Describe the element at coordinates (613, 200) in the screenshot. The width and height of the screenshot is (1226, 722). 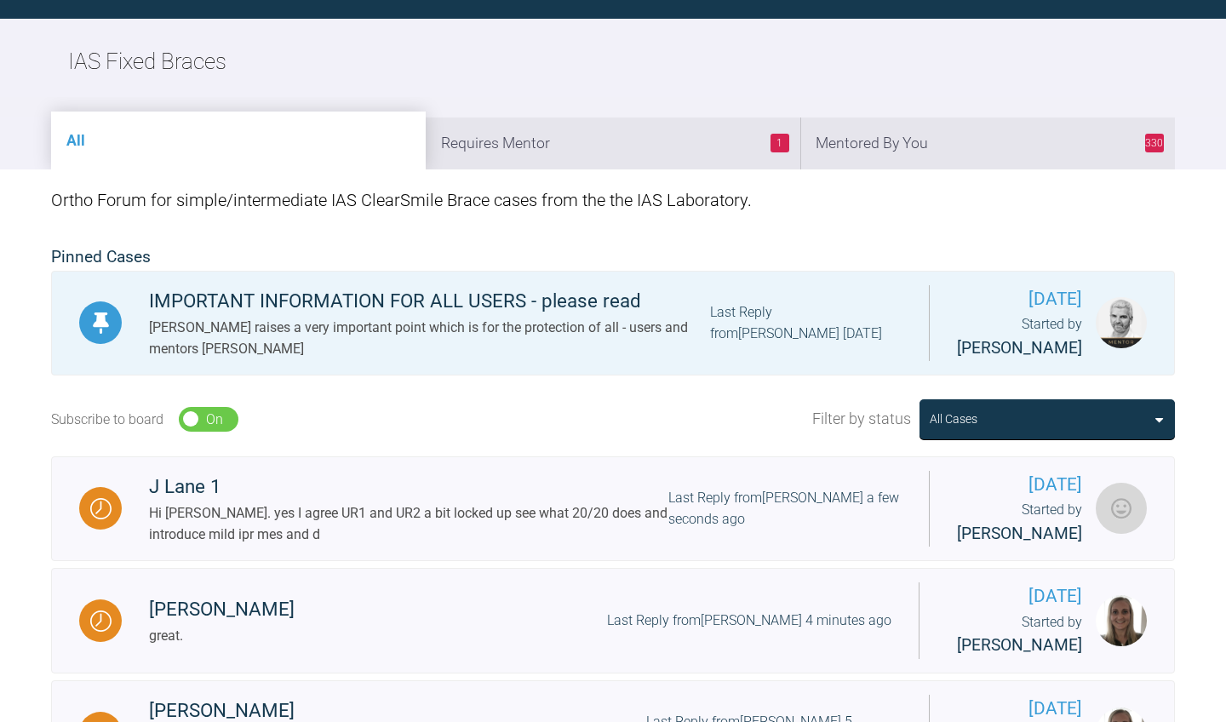
I see `div: Ortho Forum for simple/intermediate IAS ClearSmile Brace cases from the the IAS Laboratory.` at that location.